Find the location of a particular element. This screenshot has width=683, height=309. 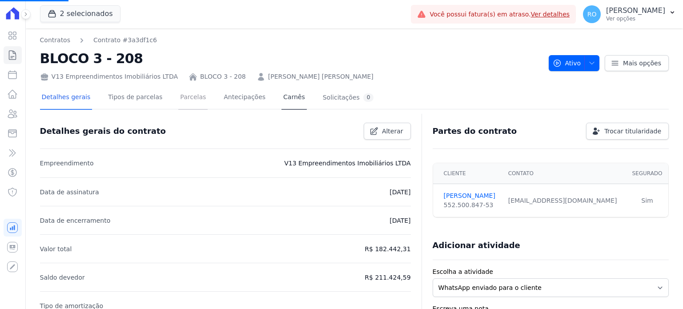

th: Contato is located at coordinates (565, 174).